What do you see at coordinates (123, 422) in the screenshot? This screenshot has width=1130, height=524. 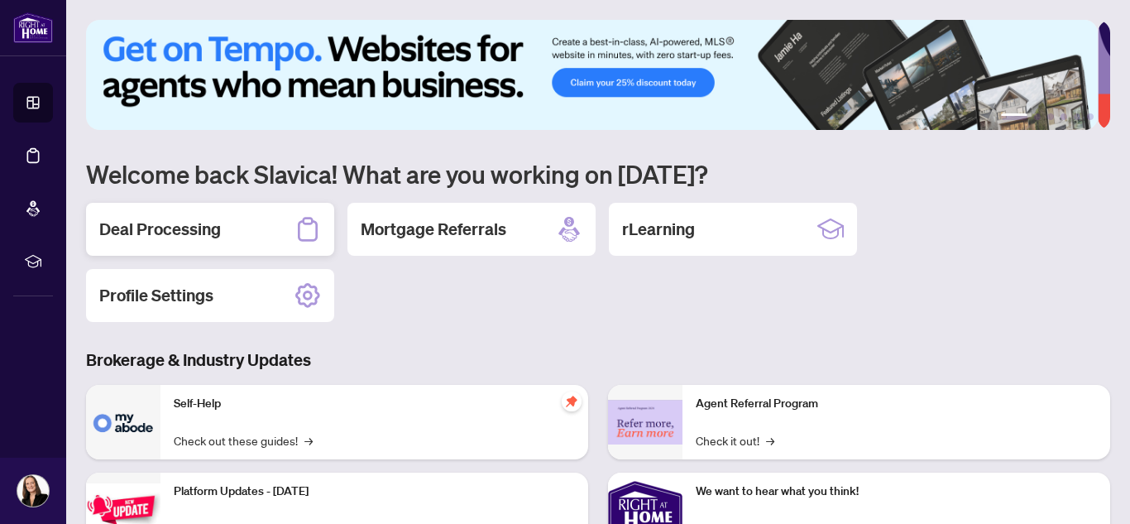 I see `img: Self-Help` at bounding box center [123, 422].